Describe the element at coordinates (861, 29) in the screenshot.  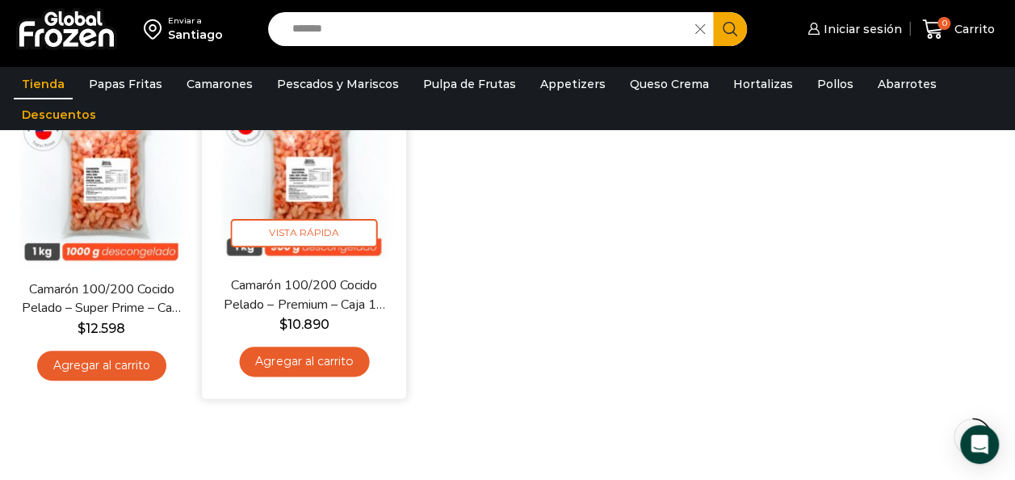
I see `span: Iniciar sesión` at that location.